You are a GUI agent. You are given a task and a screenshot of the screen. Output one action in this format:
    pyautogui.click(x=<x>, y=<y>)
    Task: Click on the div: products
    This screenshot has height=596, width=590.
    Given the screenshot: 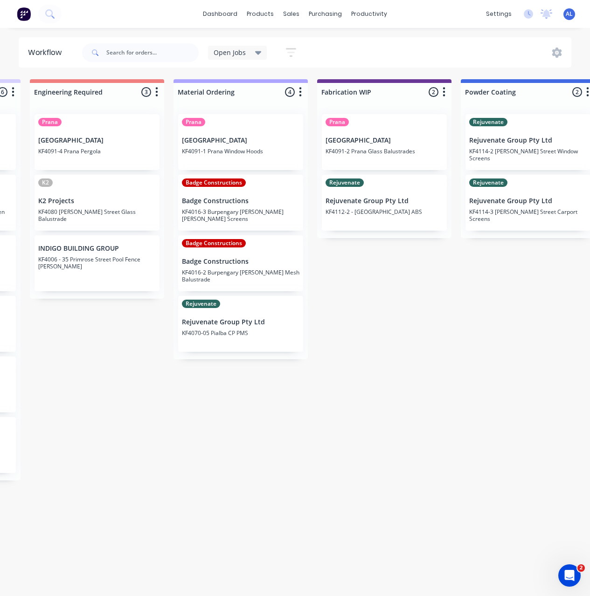 What is the action you would take?
    pyautogui.click(x=260, y=14)
    